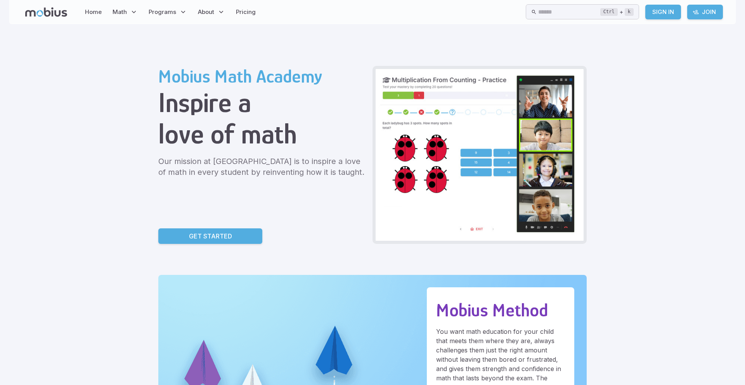 The height and width of the screenshot is (385, 745). I want to click on a: Get Started, so click(210, 236).